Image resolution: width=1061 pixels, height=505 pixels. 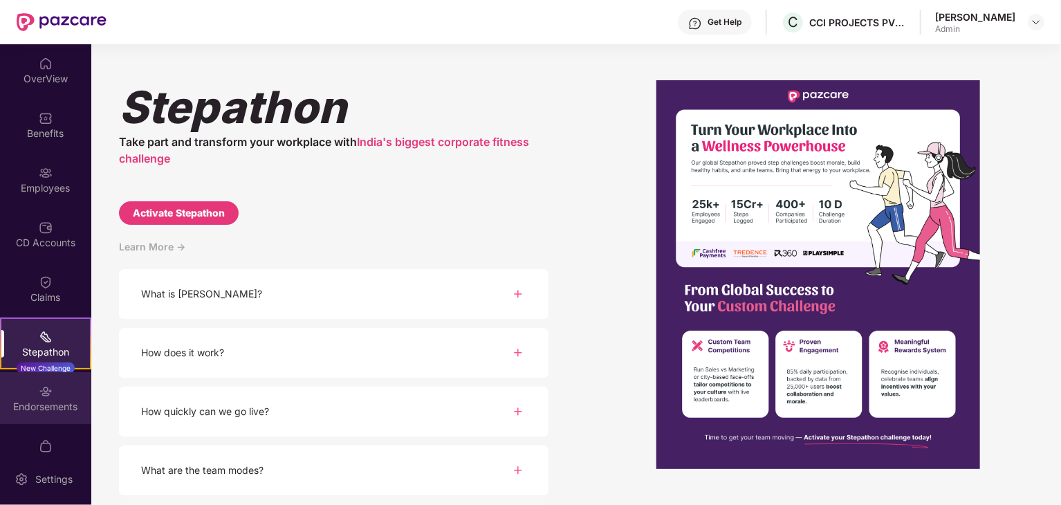 What do you see at coordinates (54, 479) in the screenshot?
I see `div: Settings` at bounding box center [54, 479].